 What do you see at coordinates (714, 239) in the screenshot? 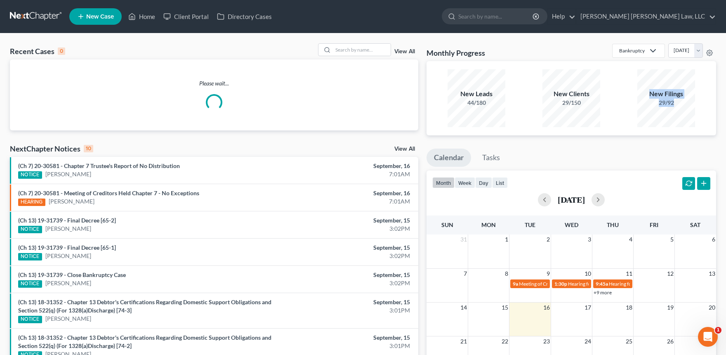
I see `span: 6` at bounding box center [714, 239].